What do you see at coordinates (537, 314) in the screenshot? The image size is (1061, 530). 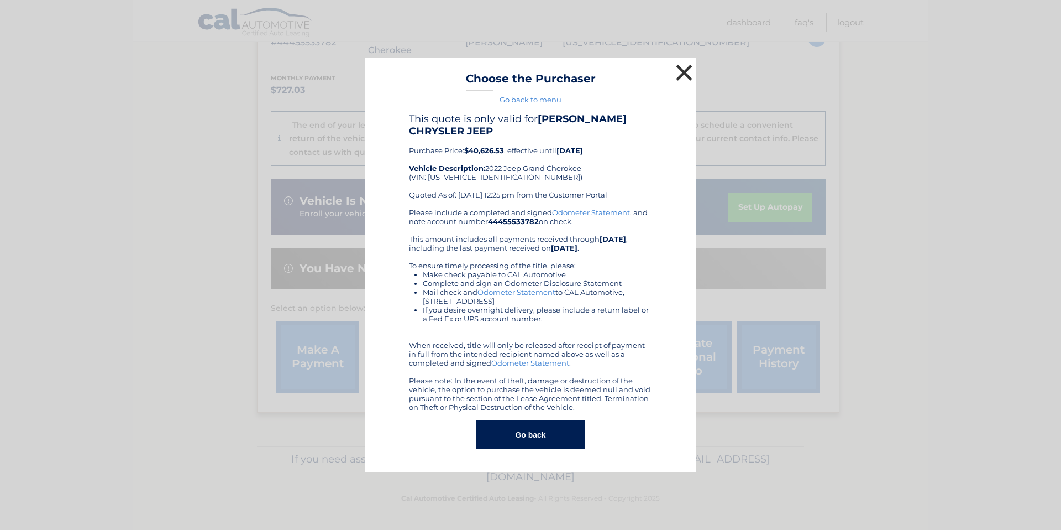 I see `li: If you desire overnight delivery, please include a return label or a Fed Ex or UPS account number.` at bounding box center [537, 314].